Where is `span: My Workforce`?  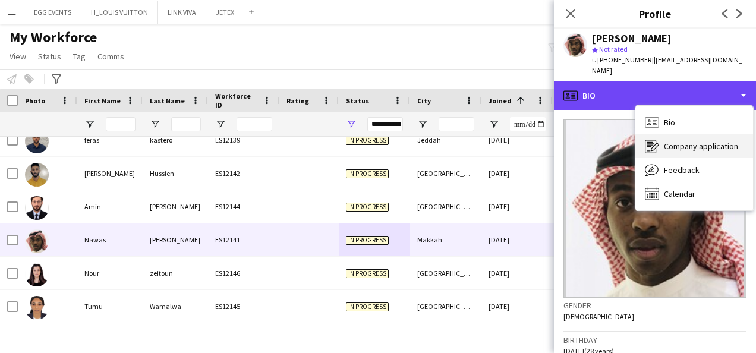 span: My Workforce is located at coordinates (53, 37).